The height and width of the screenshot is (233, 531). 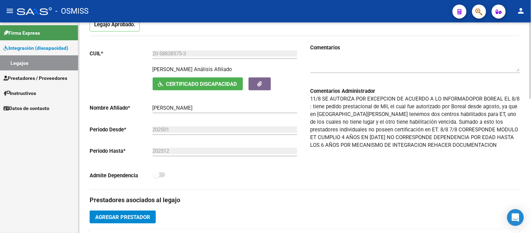 I want to click on p: 11/8 SE AUTORIZA POR EXCEPCION DE ACUERDO A LO INFORMADOPOR BOREAL EL 8/8 : tiene pedido prestaci..., so click(x=415, y=122).